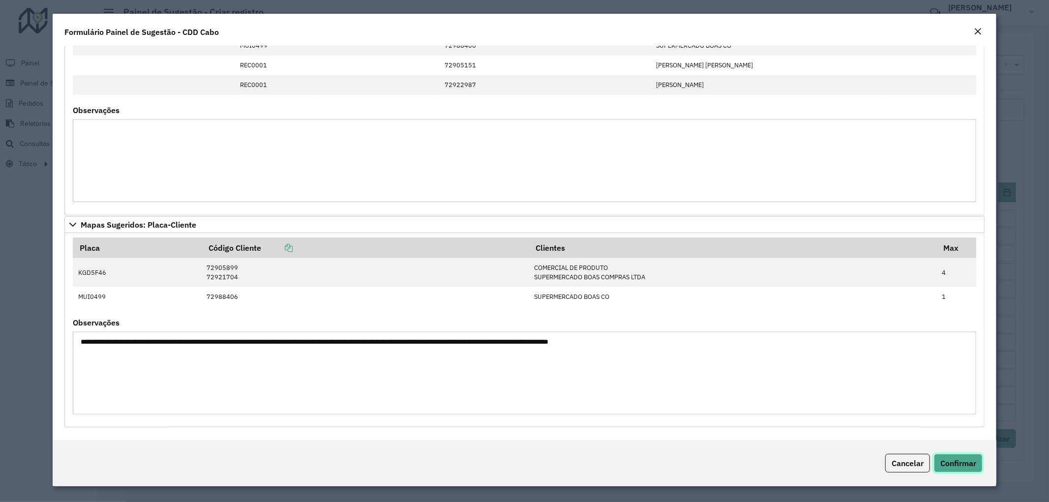 The image size is (1049, 502). Describe the element at coordinates (733, 248) in the screenshot. I see `th: Clientes` at that location.